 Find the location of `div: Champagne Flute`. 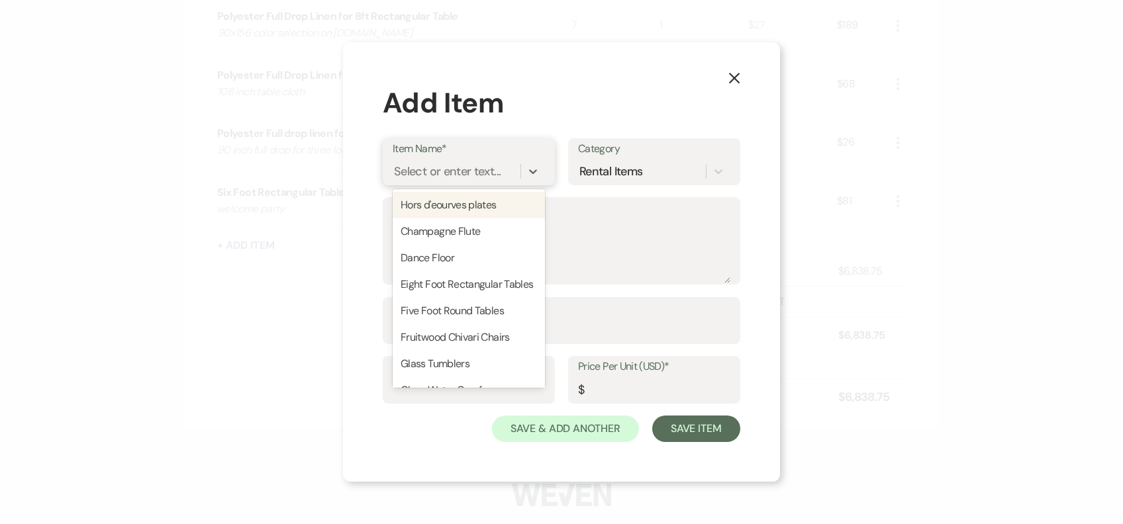

div: Champagne Flute is located at coordinates (469, 232).